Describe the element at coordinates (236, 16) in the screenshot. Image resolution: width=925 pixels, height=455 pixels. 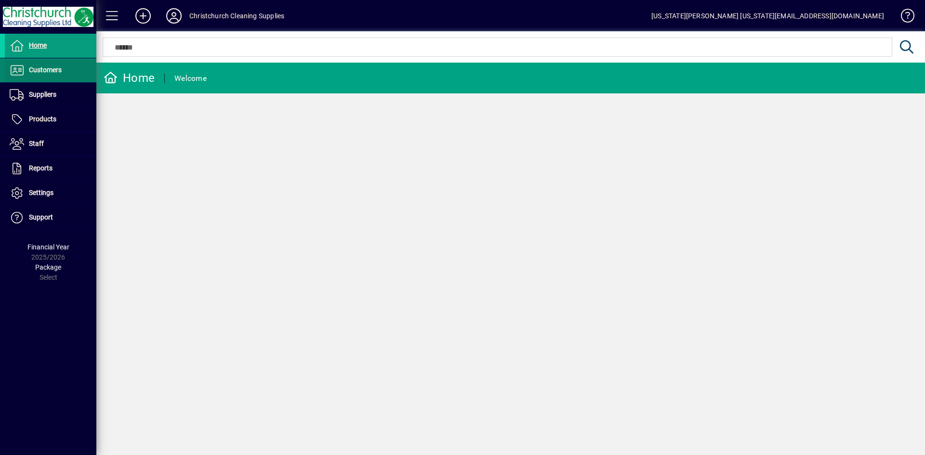
I see `div: Christchurch Cleaning Supplies` at that location.